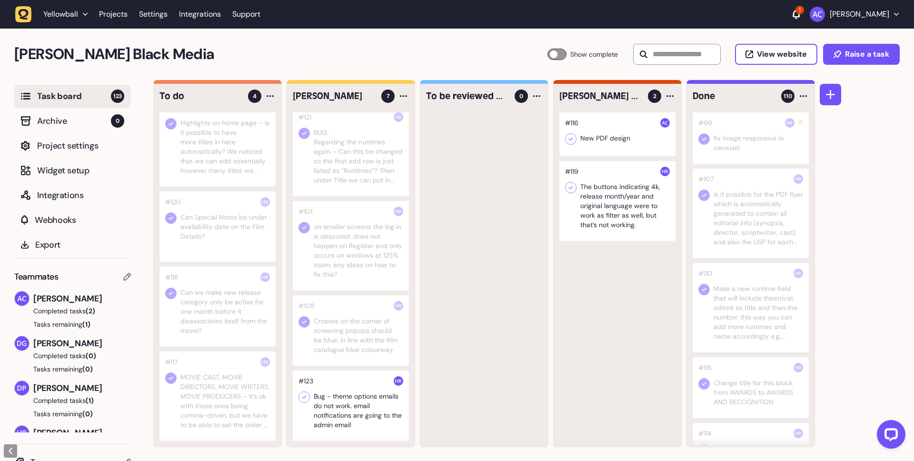 The height and width of the screenshot is (461, 914). What do you see at coordinates (72, 170) in the screenshot?
I see `button: Widget setup` at bounding box center [72, 170].